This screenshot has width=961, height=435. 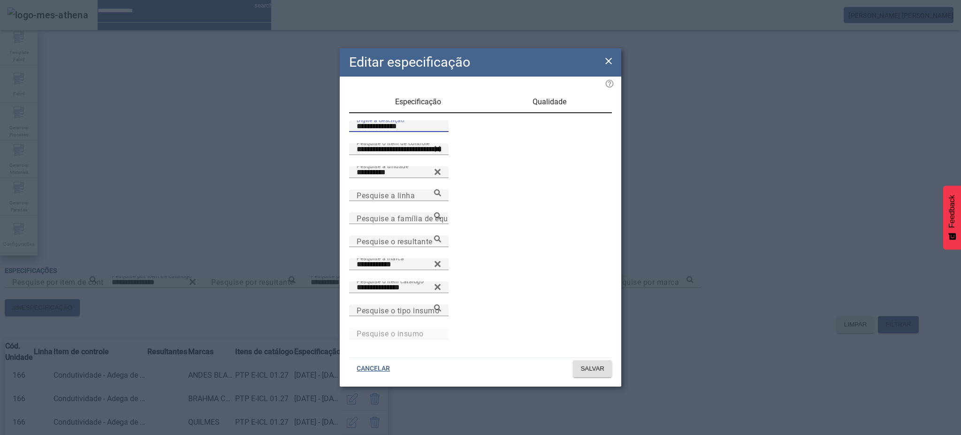 What do you see at coordinates (382, 166) in the screenshot?
I see `mat-label: Pesquise a unidade` at bounding box center [382, 166].